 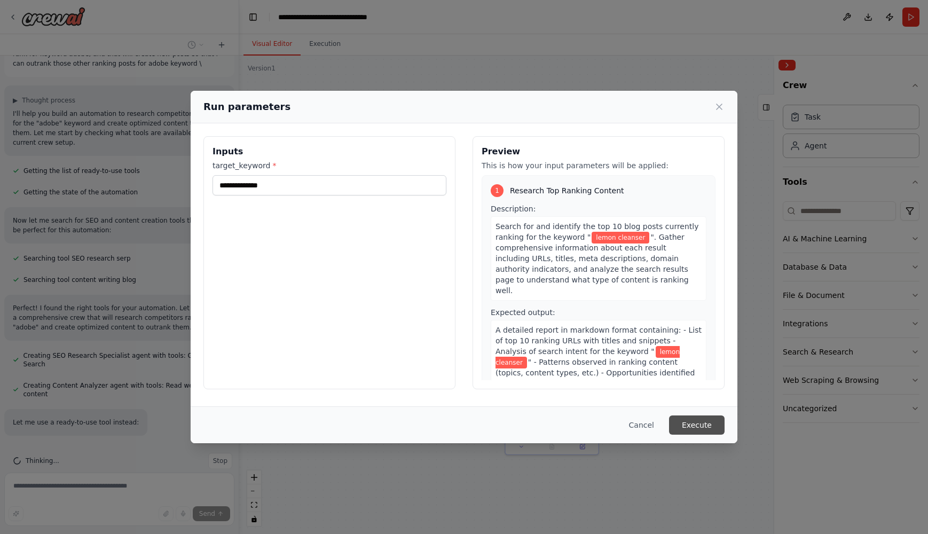 What do you see at coordinates (329, 152) in the screenshot?
I see `h3: Inputs` at bounding box center [329, 152].